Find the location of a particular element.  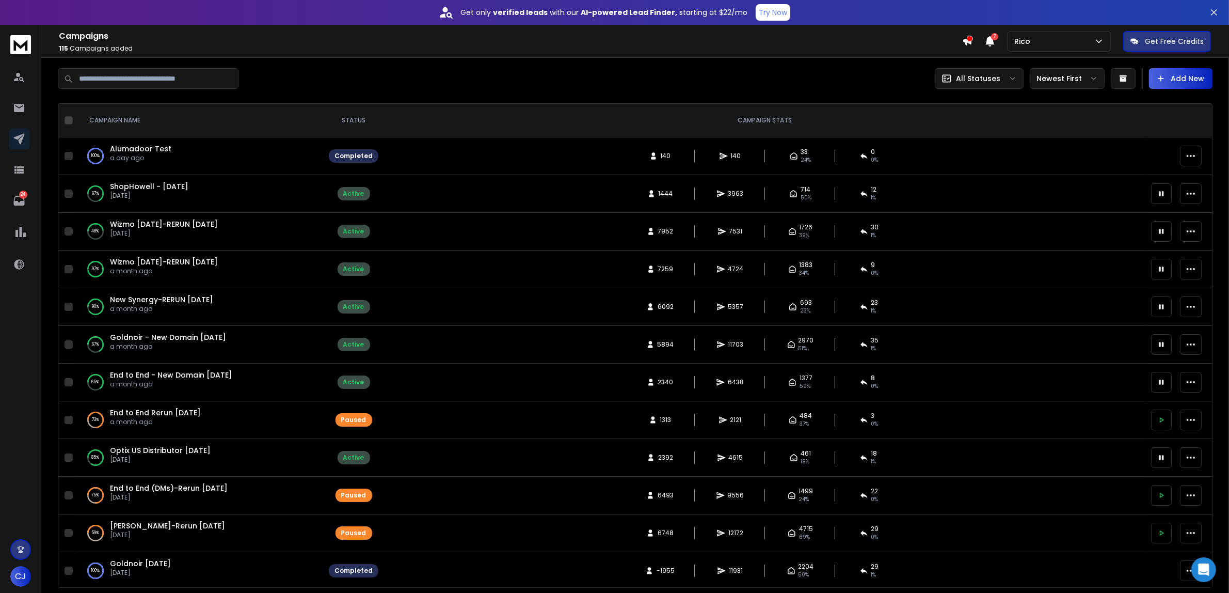

span: 30 is located at coordinates (875, 227).